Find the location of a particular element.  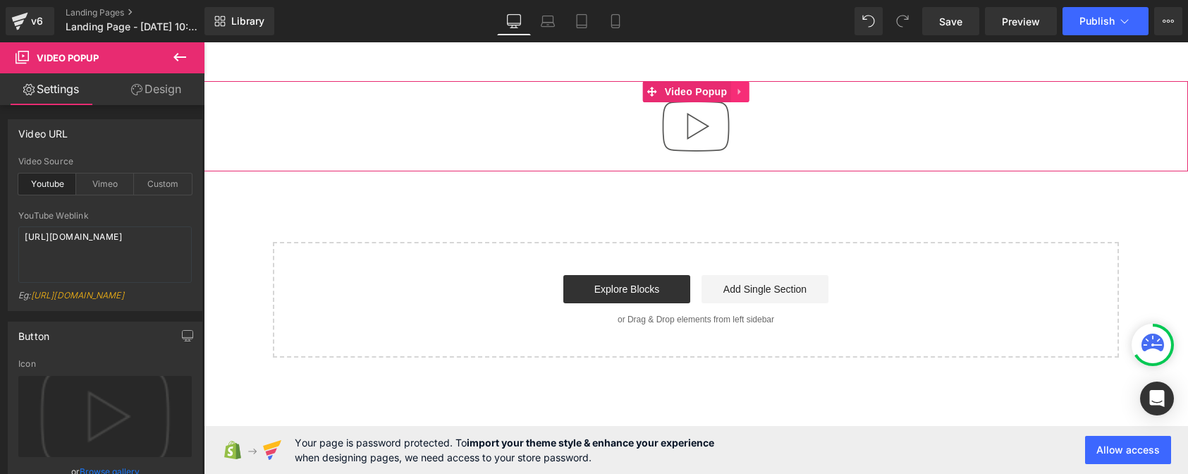

a: Tablet is located at coordinates (582, 21).